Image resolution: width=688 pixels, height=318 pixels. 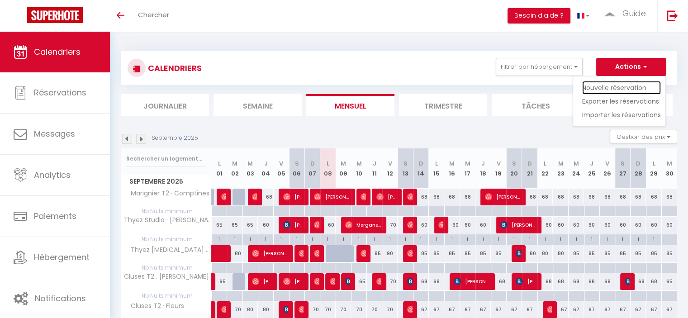 What do you see at coordinates (638, 168) in the screenshot?
I see `th: 28` at bounding box center [638, 168].